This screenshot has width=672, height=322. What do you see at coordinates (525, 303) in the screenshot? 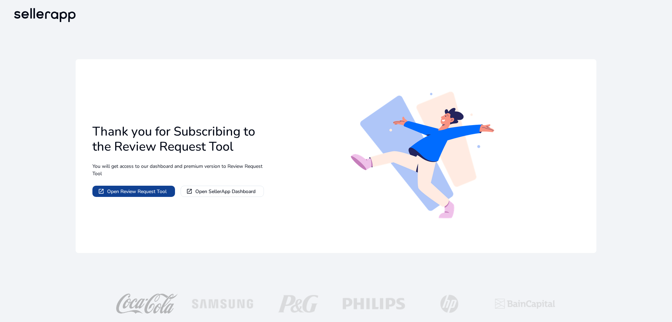
I see `img: baincapitalTopLogo.png` at bounding box center [525, 303].